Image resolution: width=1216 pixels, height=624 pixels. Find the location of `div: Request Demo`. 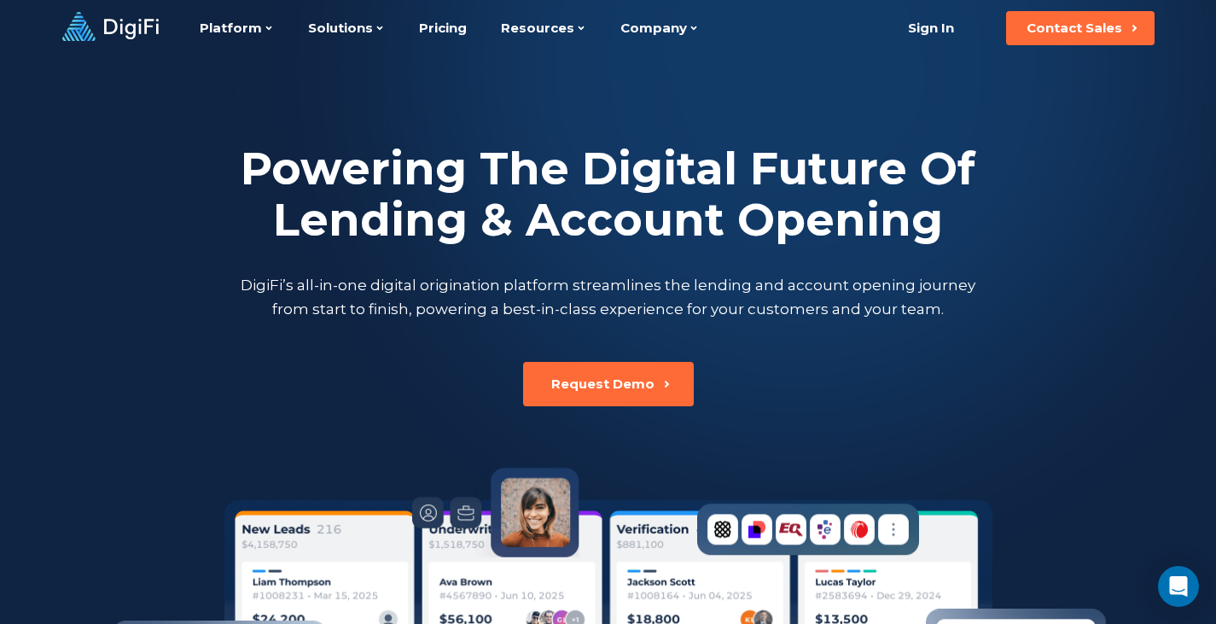

div: Request Demo is located at coordinates (603, 384).